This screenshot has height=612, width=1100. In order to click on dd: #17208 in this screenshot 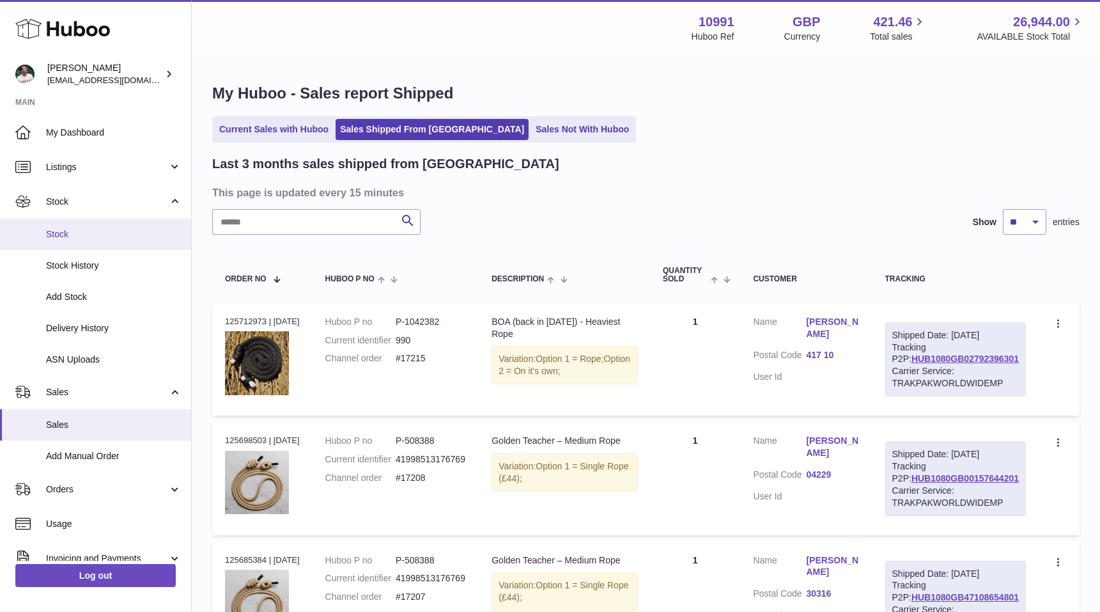, I will do `click(431, 477)`.